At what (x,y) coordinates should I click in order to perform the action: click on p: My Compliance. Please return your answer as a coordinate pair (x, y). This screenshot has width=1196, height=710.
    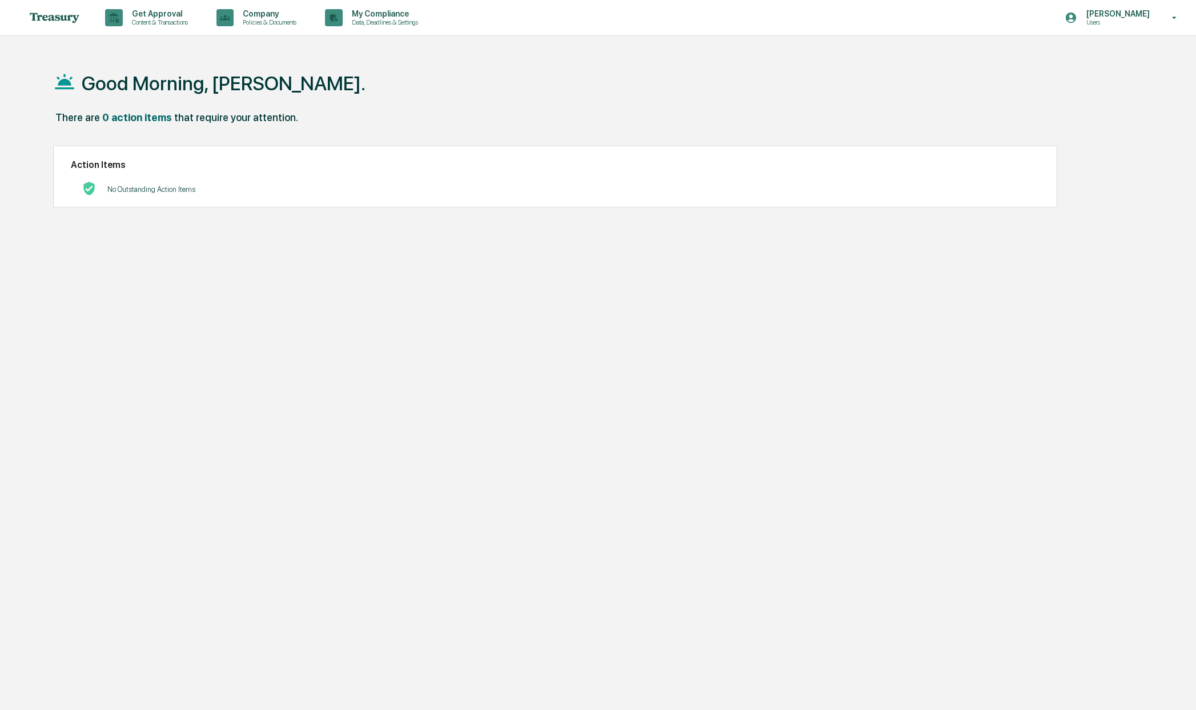
    Looking at the image, I should click on (383, 14).